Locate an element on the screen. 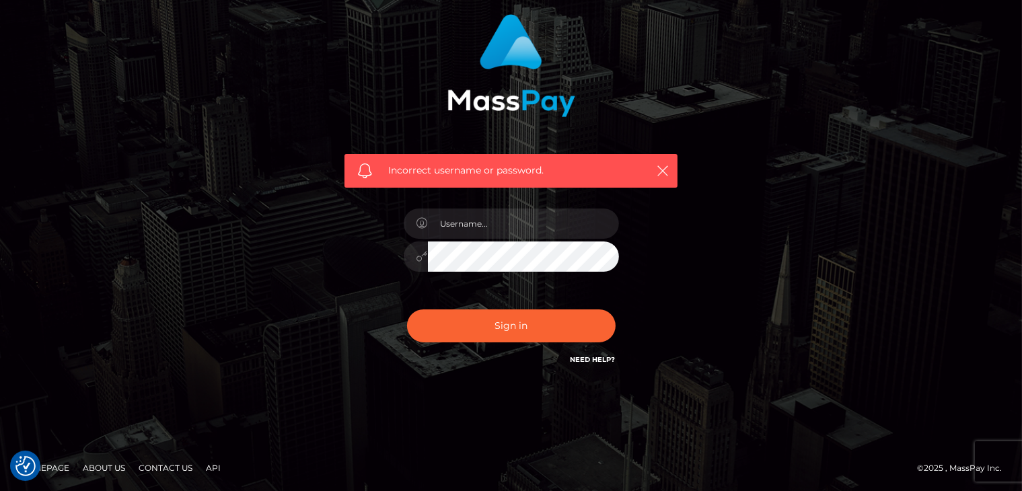 This screenshot has width=1022, height=491. span: Incorrect username or password. is located at coordinates (511, 170).